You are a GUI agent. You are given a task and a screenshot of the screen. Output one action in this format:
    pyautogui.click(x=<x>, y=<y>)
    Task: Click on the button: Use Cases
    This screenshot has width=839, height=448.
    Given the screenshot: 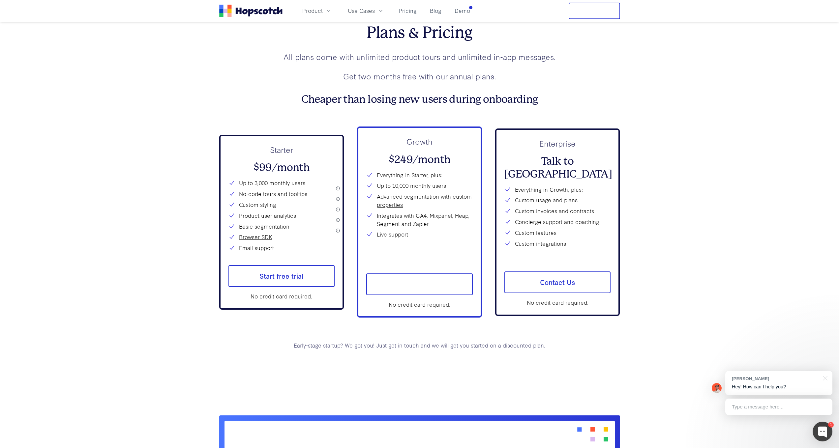 What is the action you would take?
    pyautogui.click(x=366, y=11)
    